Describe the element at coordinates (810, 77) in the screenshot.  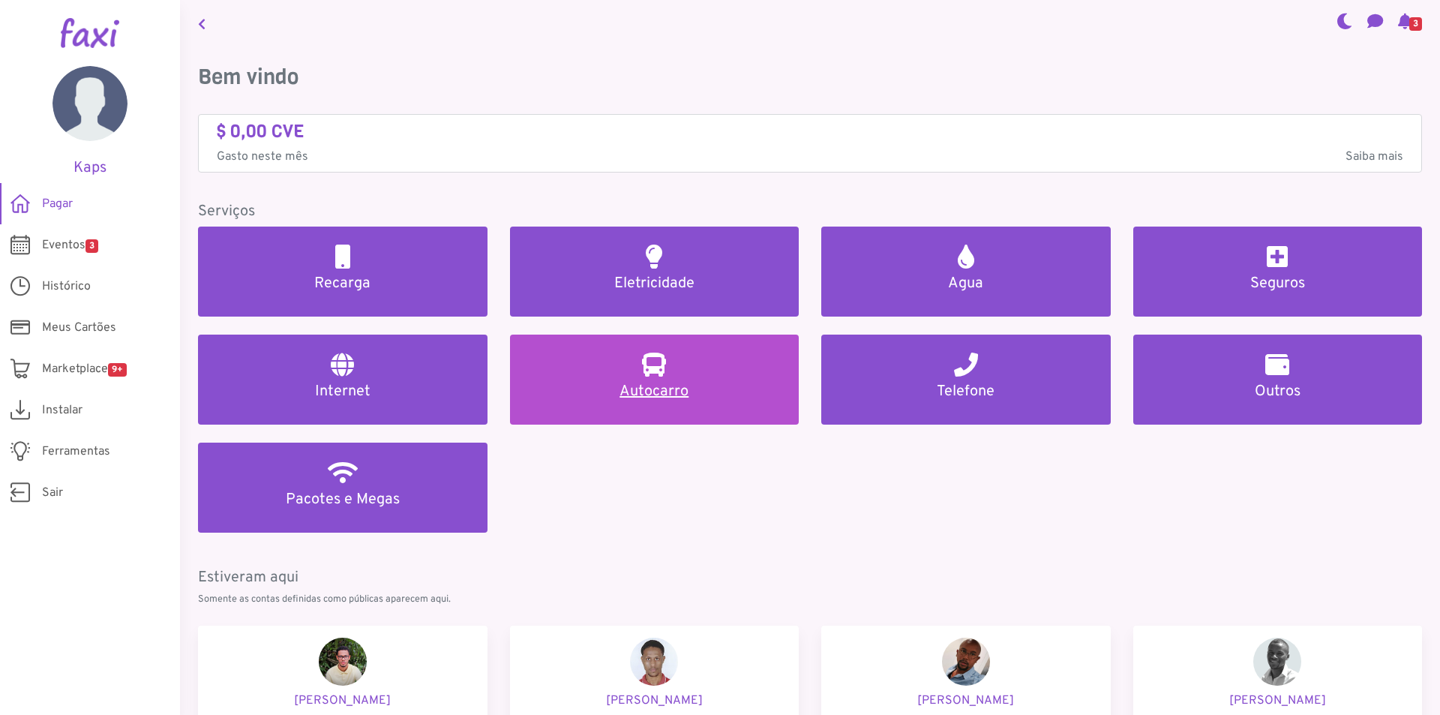
I see `h3: Bem vindo` at that location.